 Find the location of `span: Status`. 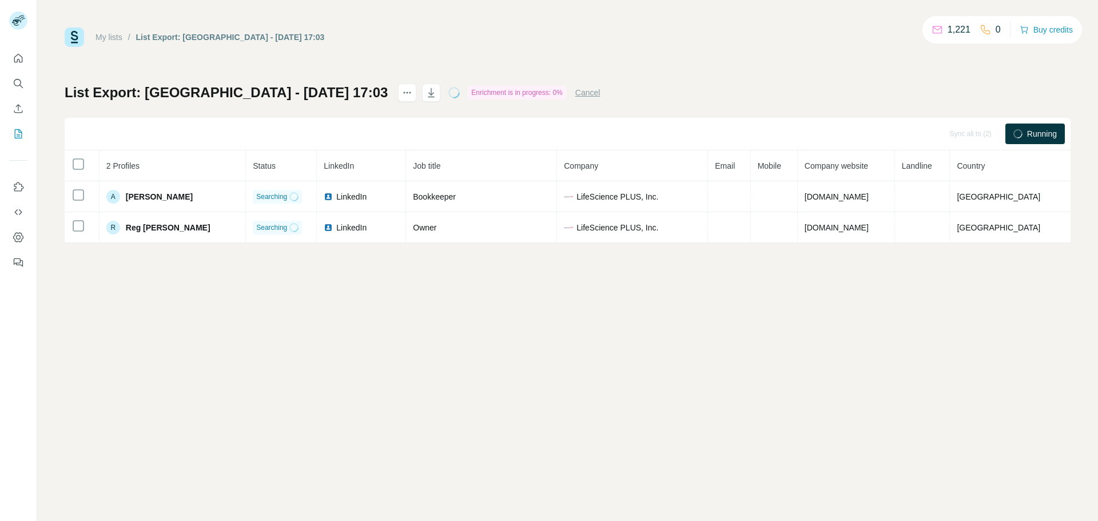

span: Status is located at coordinates (264, 166).